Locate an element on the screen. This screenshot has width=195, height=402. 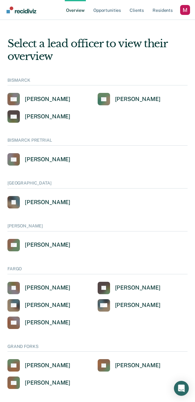
div: BISMARCK PRETRIAL is located at coordinates (98, 142).